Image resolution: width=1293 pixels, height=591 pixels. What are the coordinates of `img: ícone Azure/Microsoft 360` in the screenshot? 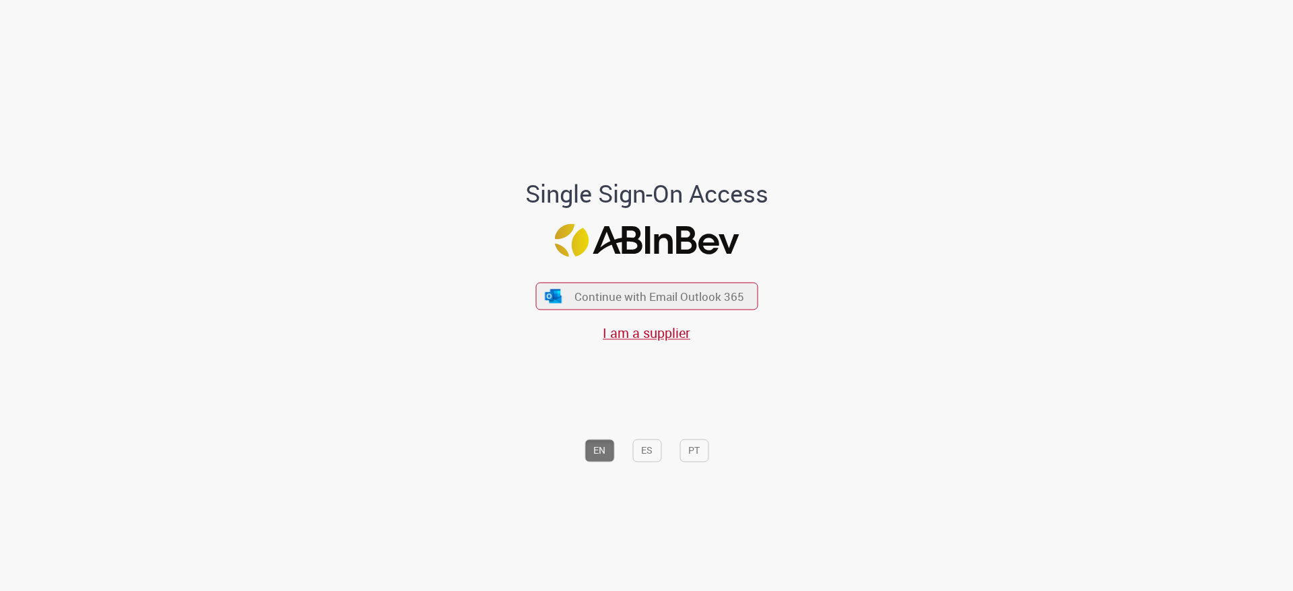 It's located at (553, 296).